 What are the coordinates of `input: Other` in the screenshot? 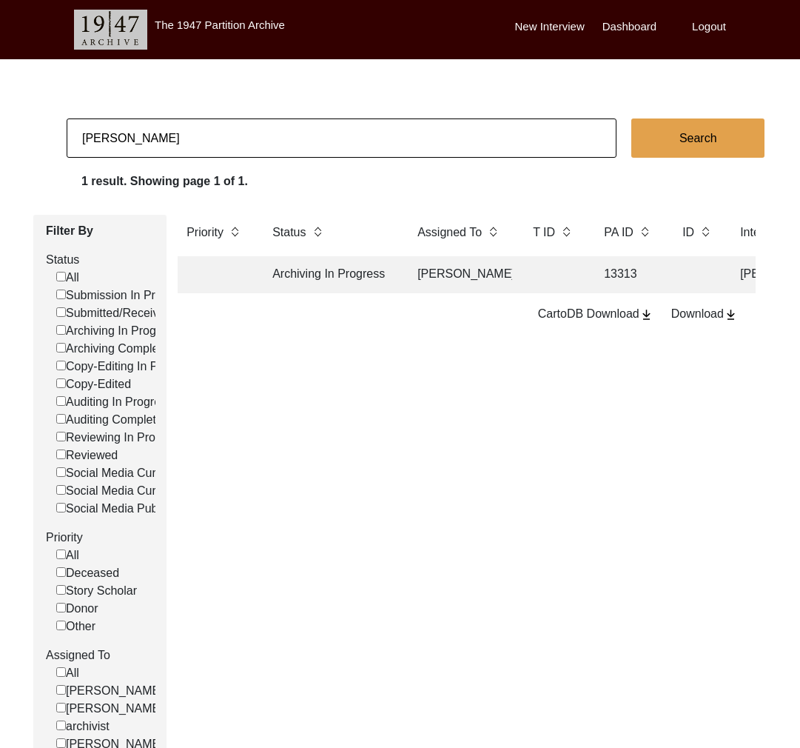 It's located at (61, 625).